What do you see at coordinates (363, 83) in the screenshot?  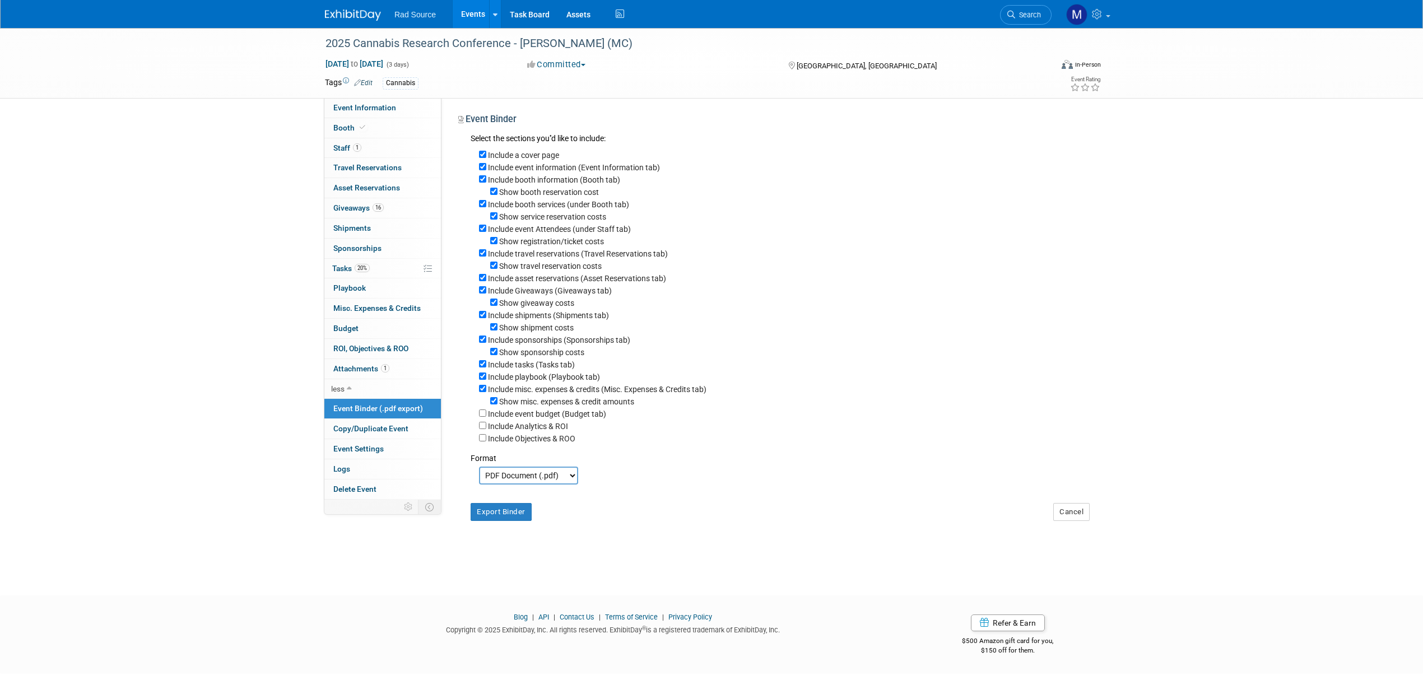 I see `a: Edit` at bounding box center [363, 83].